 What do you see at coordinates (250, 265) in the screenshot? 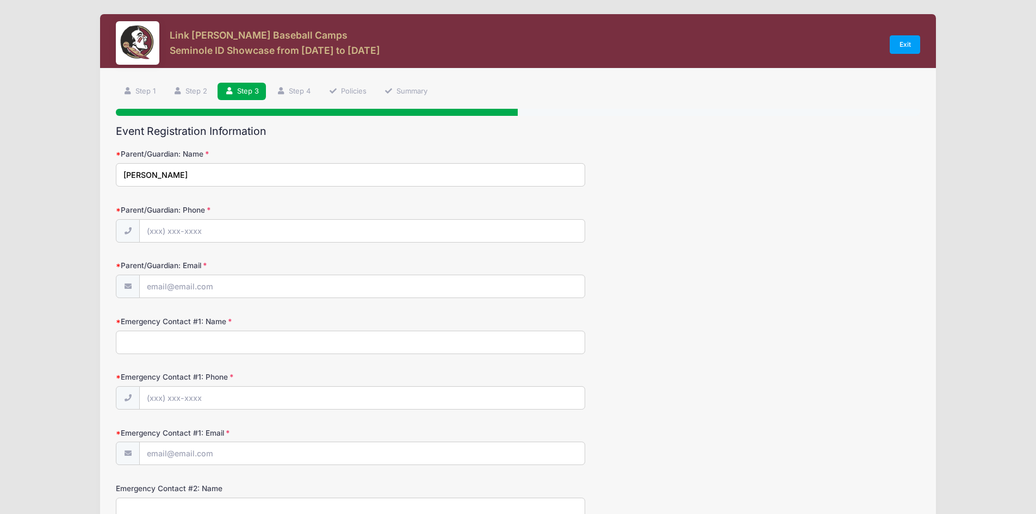
I see `label: Parent/Guardian: Email` at bounding box center [250, 265].